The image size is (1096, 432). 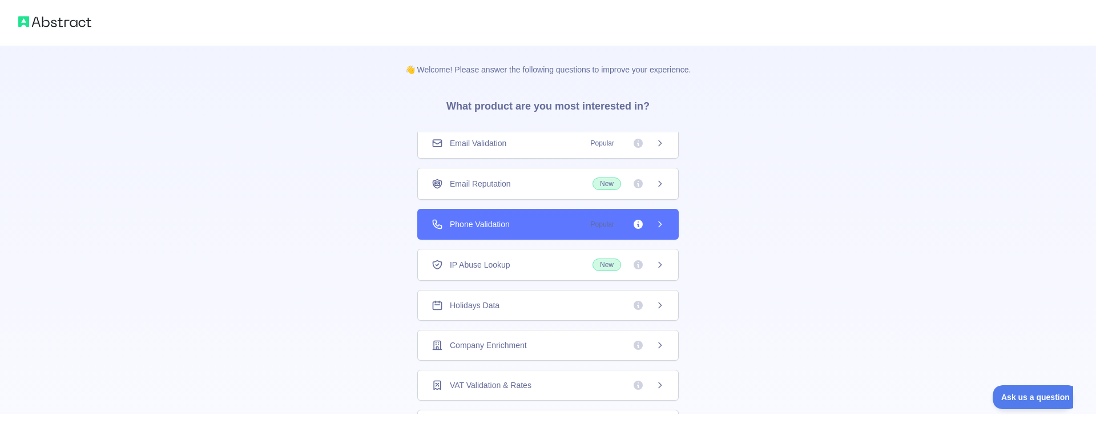 I want to click on span: IP Abuse Lookup, so click(x=480, y=265).